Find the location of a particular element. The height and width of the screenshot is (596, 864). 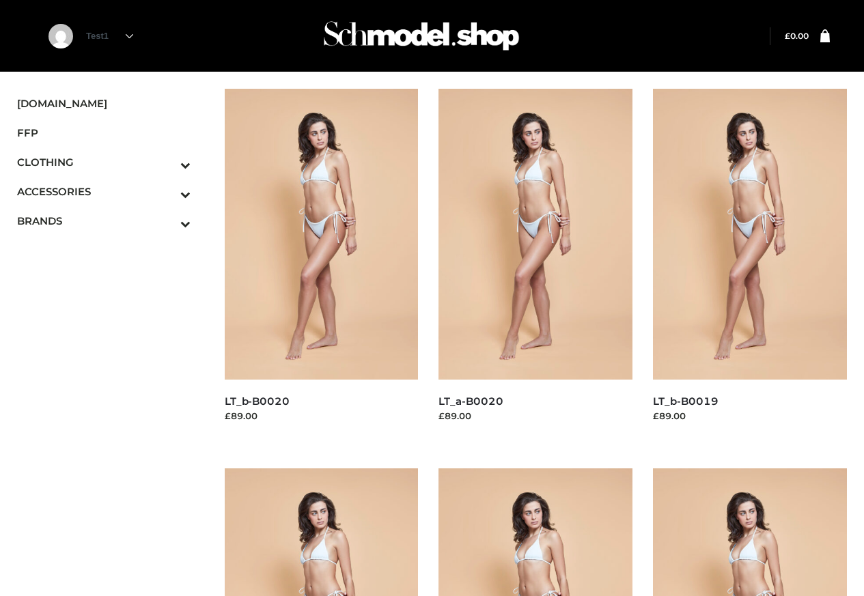

span: BRANDS is located at coordinates (104, 221).